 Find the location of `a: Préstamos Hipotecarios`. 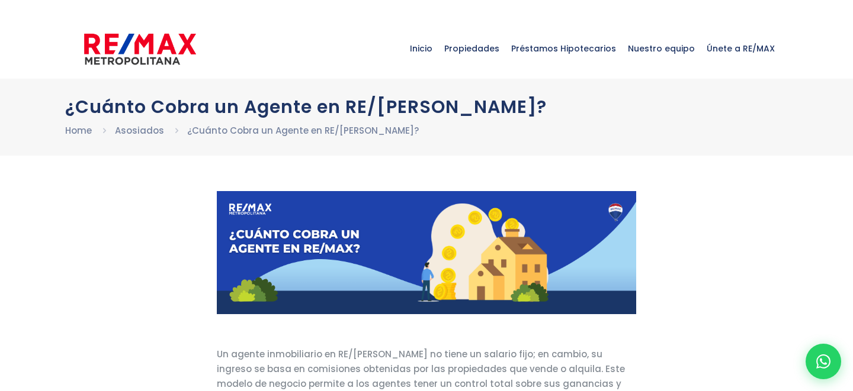

a: Préstamos Hipotecarios is located at coordinates (563, 49).